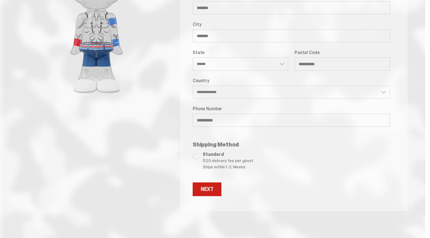  I want to click on span: $20 delivery fee per ghost, so click(296, 160).